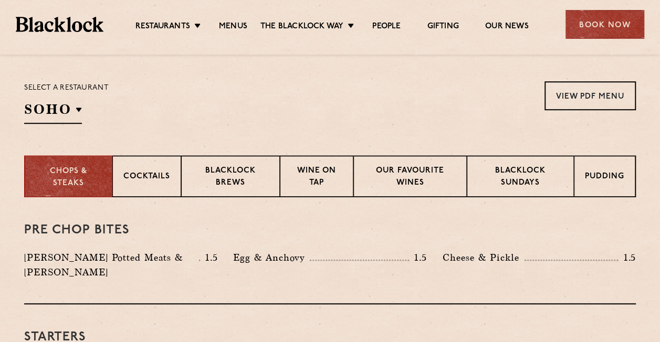  Describe the element at coordinates (317, 177) in the screenshot. I see `p: Wine on Tap` at that location.